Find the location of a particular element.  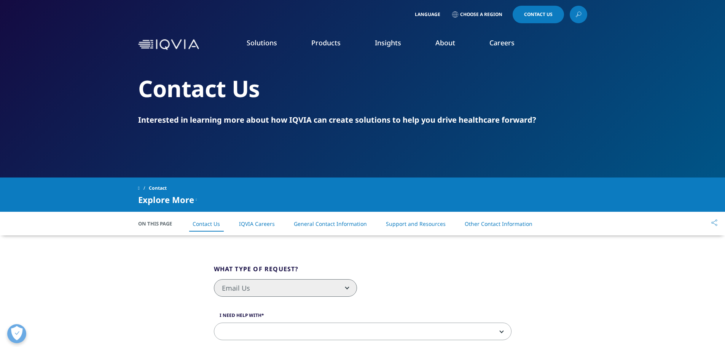

h2: Contact Us is located at coordinates (363, 88).